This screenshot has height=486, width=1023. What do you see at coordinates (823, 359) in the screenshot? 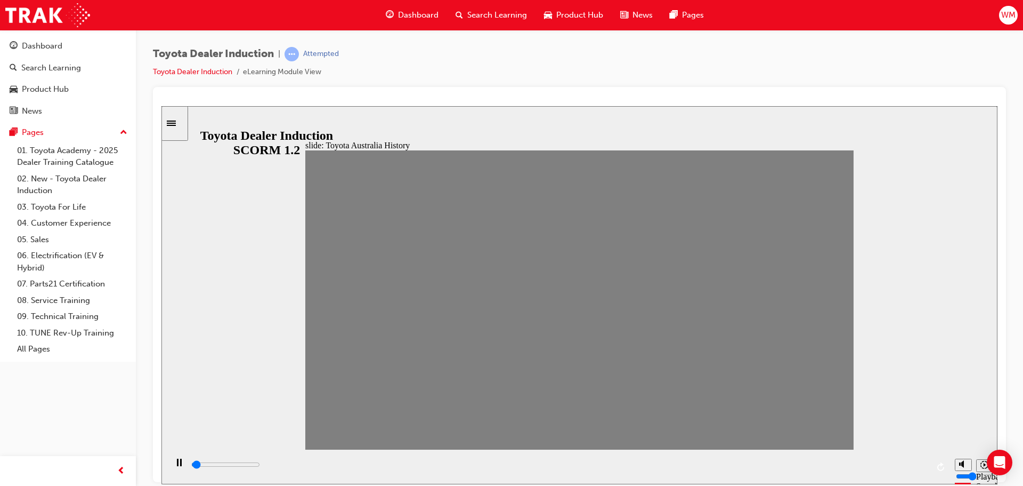
I see `button: Playback speed` at bounding box center [823, 359].